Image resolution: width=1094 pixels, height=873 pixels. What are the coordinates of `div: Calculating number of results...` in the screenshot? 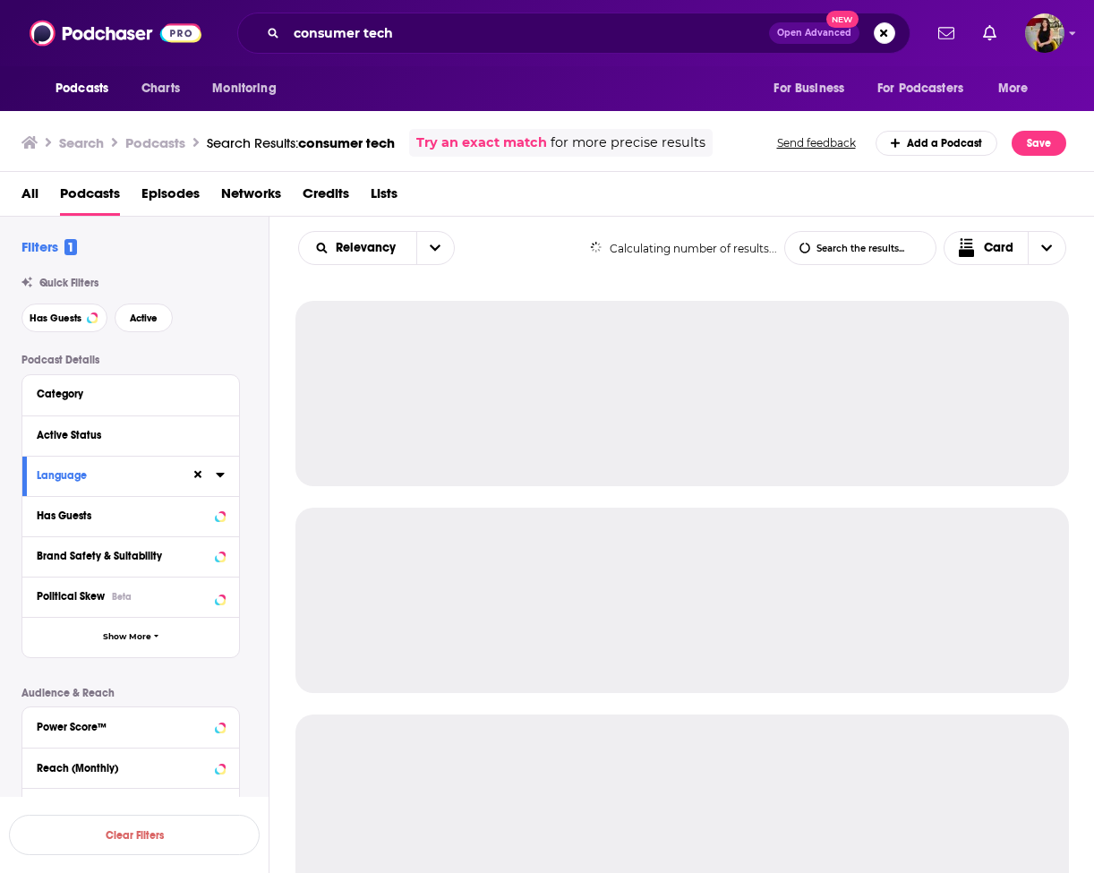 It's located at (683, 248).